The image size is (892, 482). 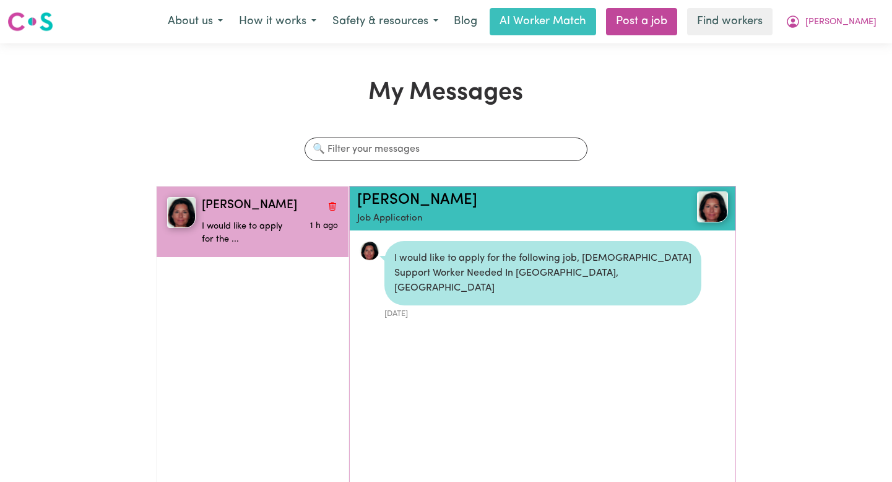 I want to click on span: Message sent on September 2, 2025, so click(x=324, y=225).